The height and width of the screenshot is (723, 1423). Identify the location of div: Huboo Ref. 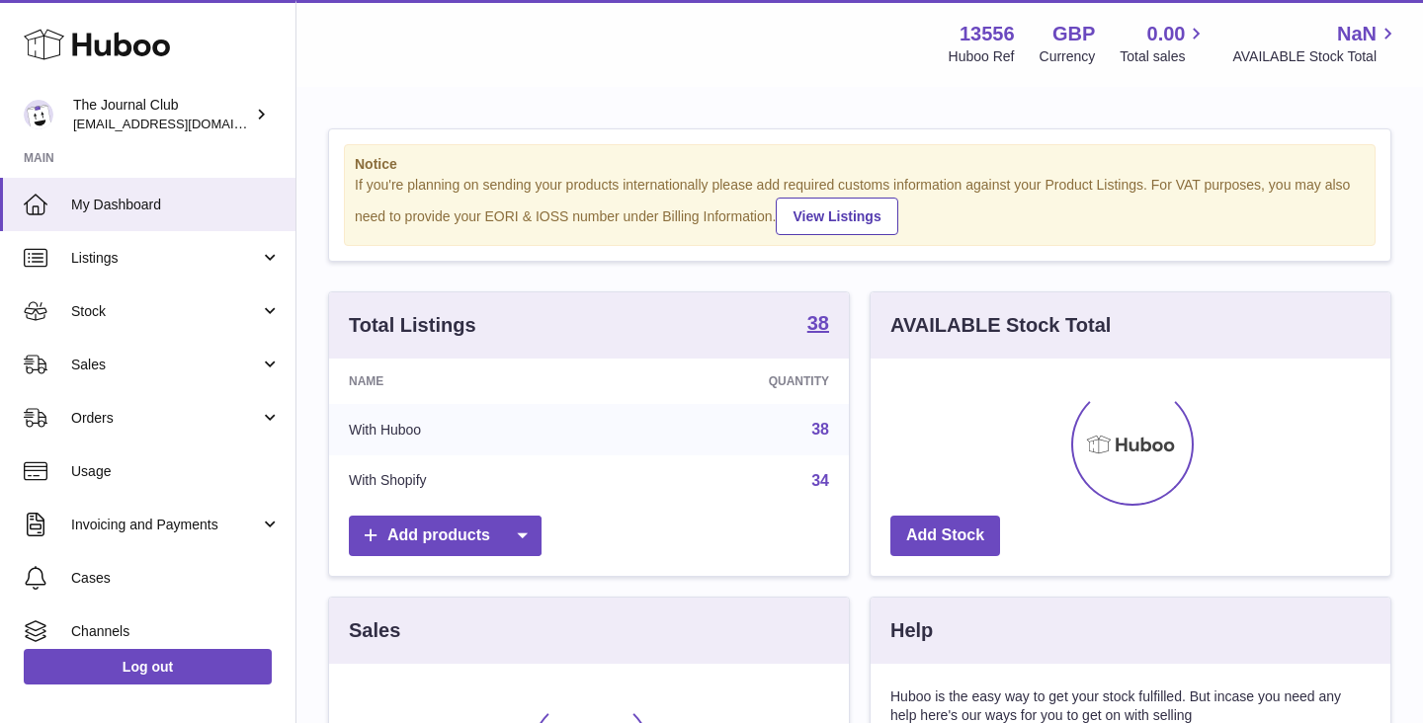
(981, 56).